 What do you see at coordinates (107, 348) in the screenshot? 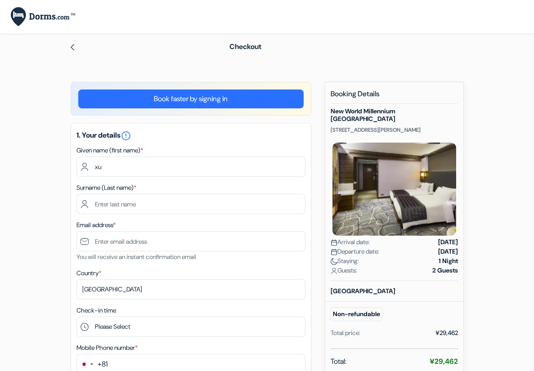
I see `label: Mobile Phone number` at bounding box center [107, 348].